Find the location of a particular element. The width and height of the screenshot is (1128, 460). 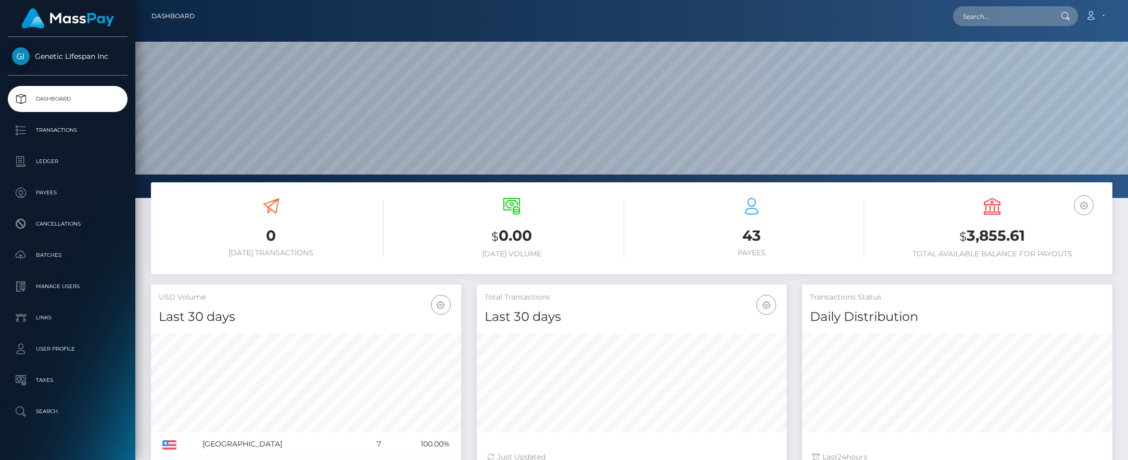

h6: Payees is located at coordinates (752, 252).